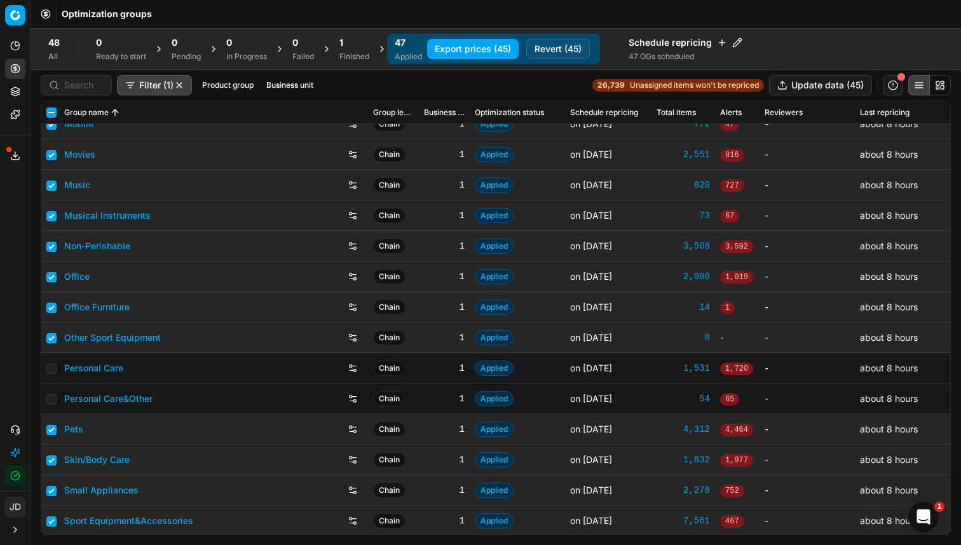 The height and width of the screenshot is (545, 961). What do you see at coordinates (77, 276) in the screenshot?
I see `a: Office` at bounding box center [77, 276].